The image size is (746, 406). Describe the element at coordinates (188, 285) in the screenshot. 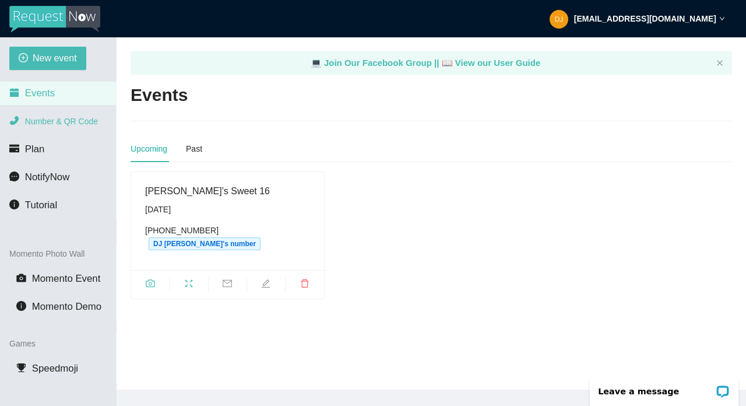

I see `span: fullscreen` at that location.